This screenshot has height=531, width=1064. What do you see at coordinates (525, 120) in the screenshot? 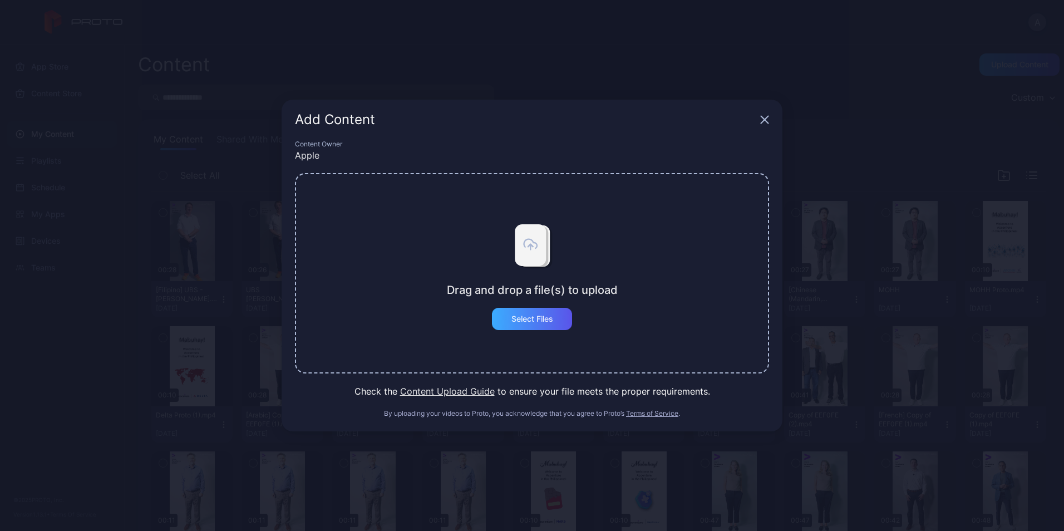
I see `div: Add Content` at bounding box center [525, 120].